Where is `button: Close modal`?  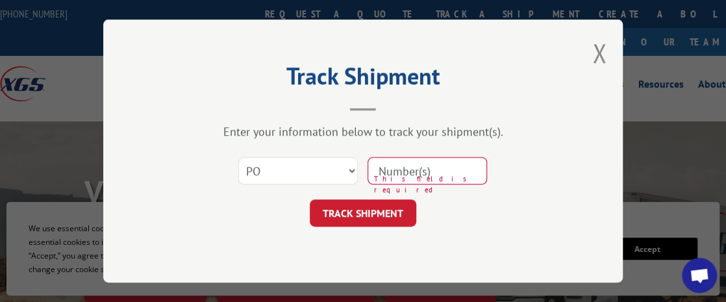 button: Close modal is located at coordinates (599, 53).